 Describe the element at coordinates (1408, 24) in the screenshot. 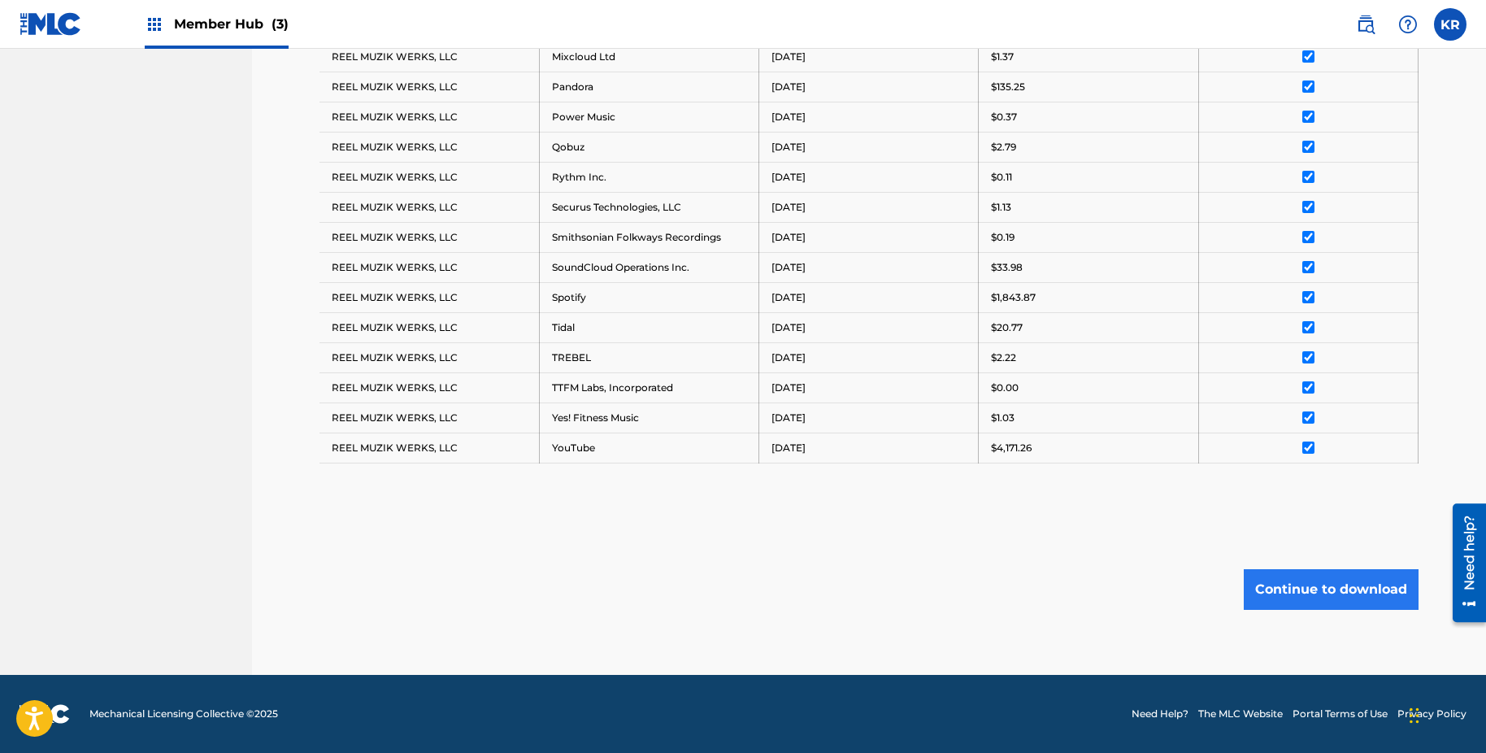

I see `img: help` at that location.